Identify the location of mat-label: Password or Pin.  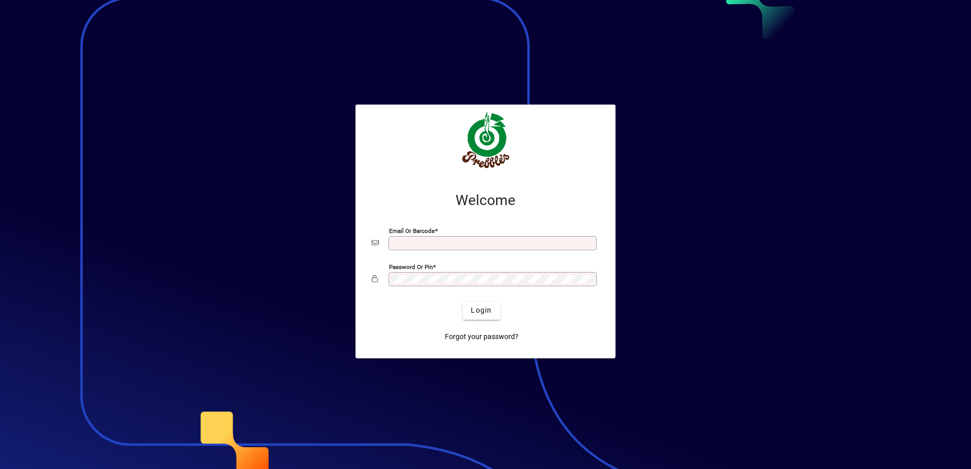
(411, 267).